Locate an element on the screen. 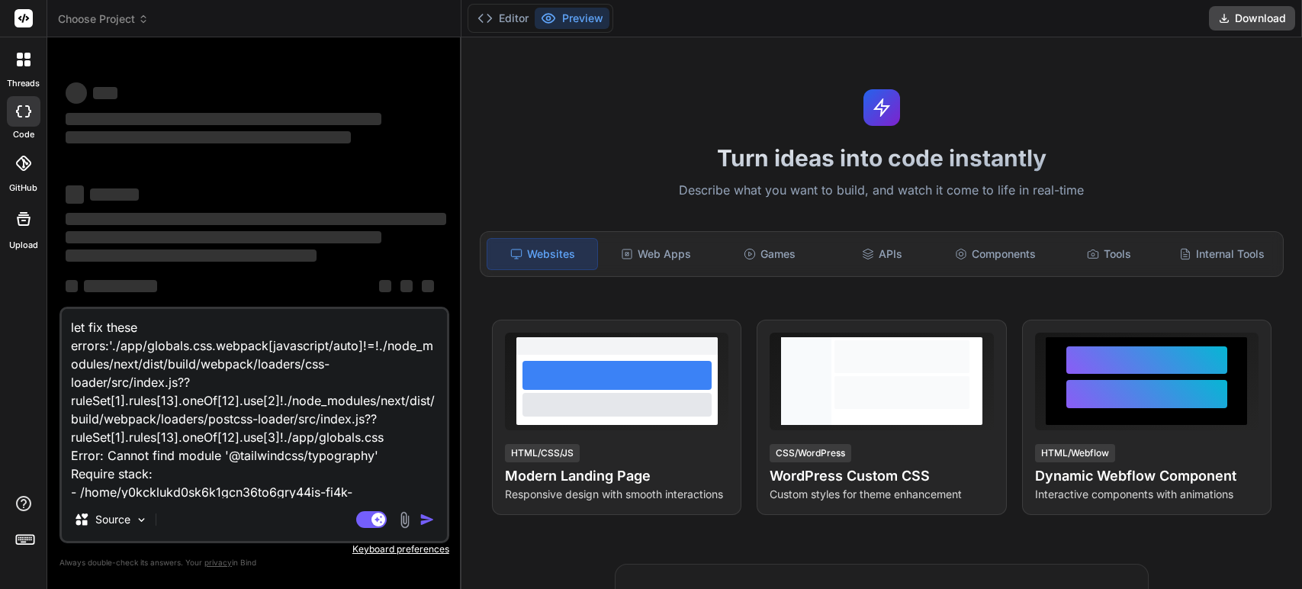  p: Responsive design with smooth interactions is located at coordinates (616, 494).